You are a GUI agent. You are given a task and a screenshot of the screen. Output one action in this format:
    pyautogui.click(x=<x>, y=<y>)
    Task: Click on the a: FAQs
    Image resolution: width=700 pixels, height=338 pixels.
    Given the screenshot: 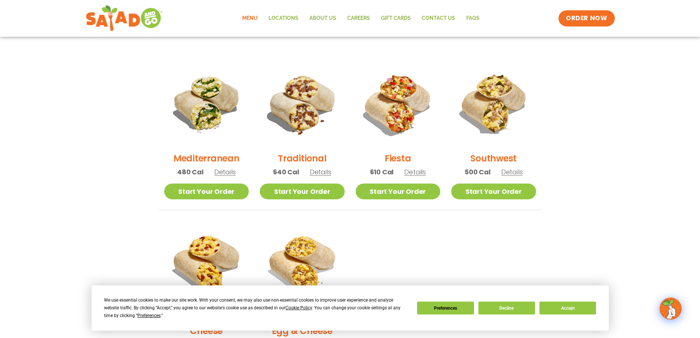 What is the action you would take?
    pyautogui.click(x=473, y=18)
    